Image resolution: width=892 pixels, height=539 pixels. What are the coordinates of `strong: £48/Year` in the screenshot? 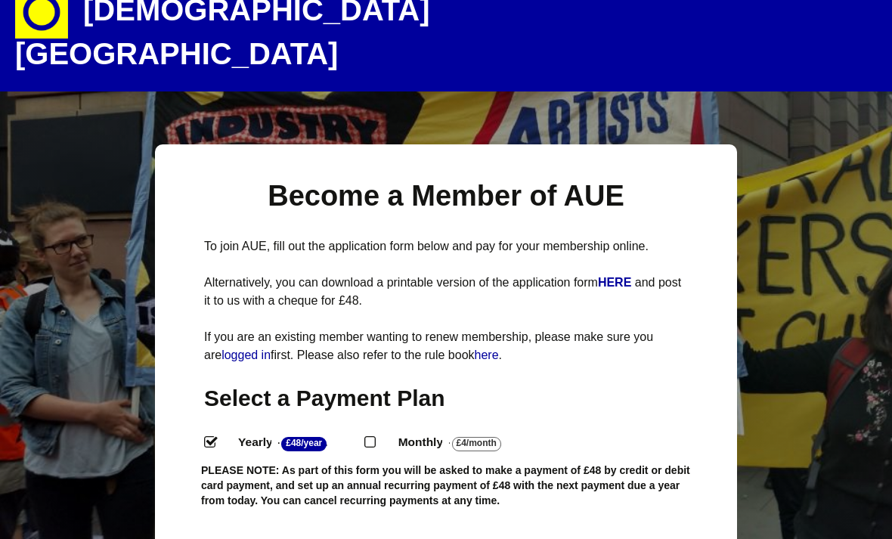 It's located at (304, 444).